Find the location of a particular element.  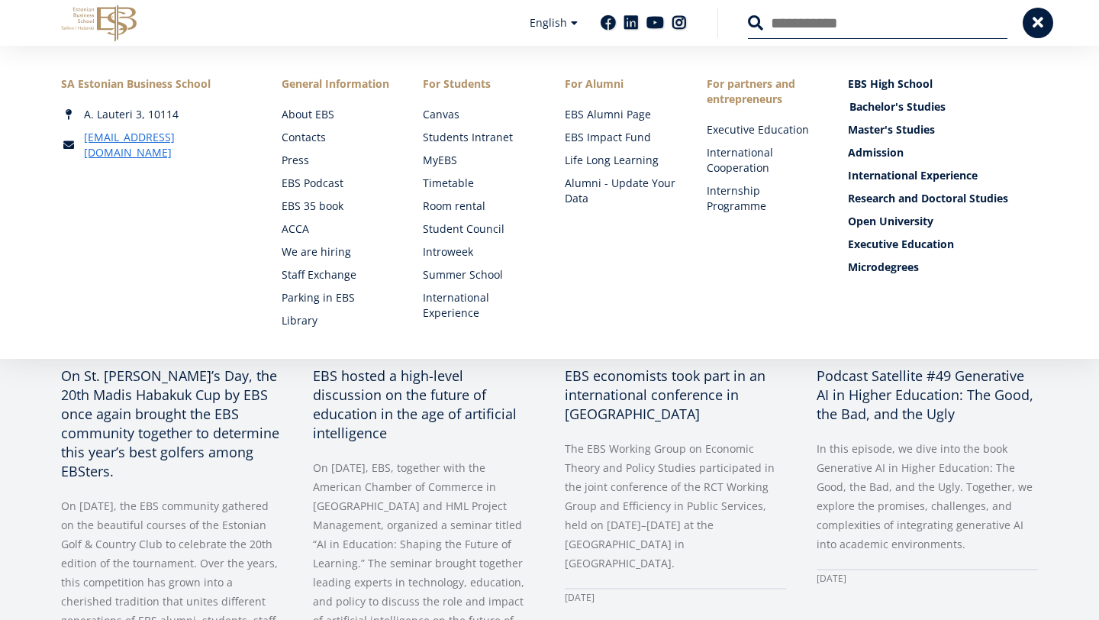

a: Introweek is located at coordinates (479, 252).